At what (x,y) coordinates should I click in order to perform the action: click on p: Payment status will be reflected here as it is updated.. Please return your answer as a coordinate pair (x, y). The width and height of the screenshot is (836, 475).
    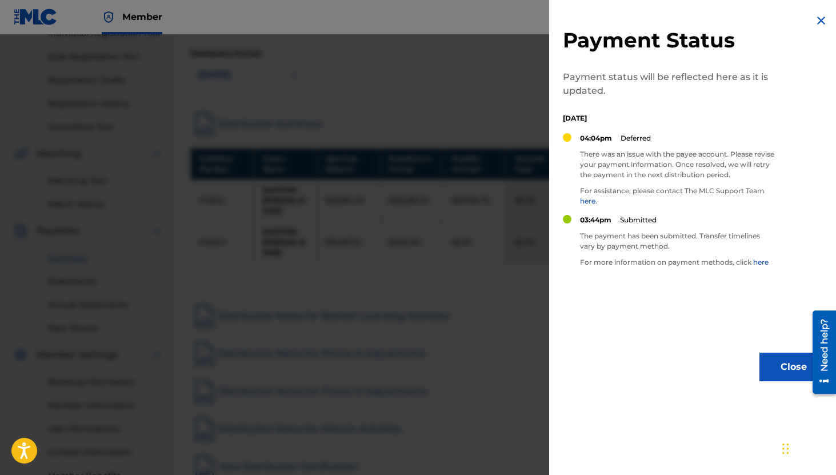
    Looking at the image, I should click on (669, 84).